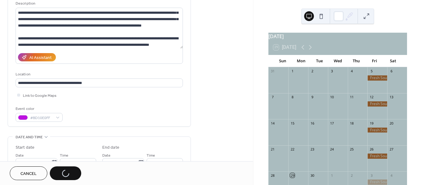 Image resolution: width=422 pixels, height=185 pixels. What do you see at coordinates (38, 109) in the screenshot?
I see `div: Event color` at bounding box center [38, 109].